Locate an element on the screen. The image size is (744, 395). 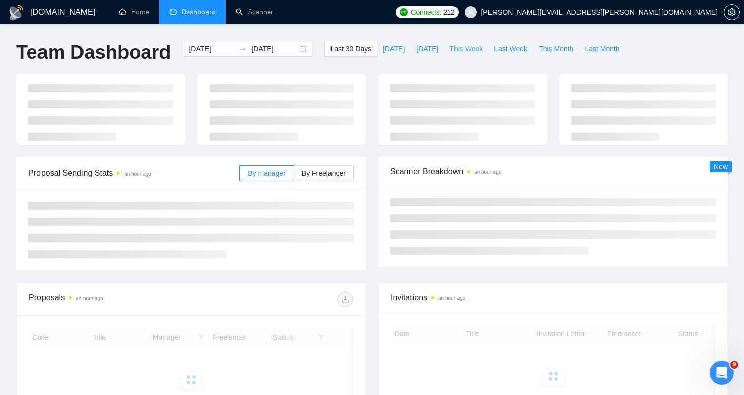
a: searchScanner is located at coordinates (254, 12).